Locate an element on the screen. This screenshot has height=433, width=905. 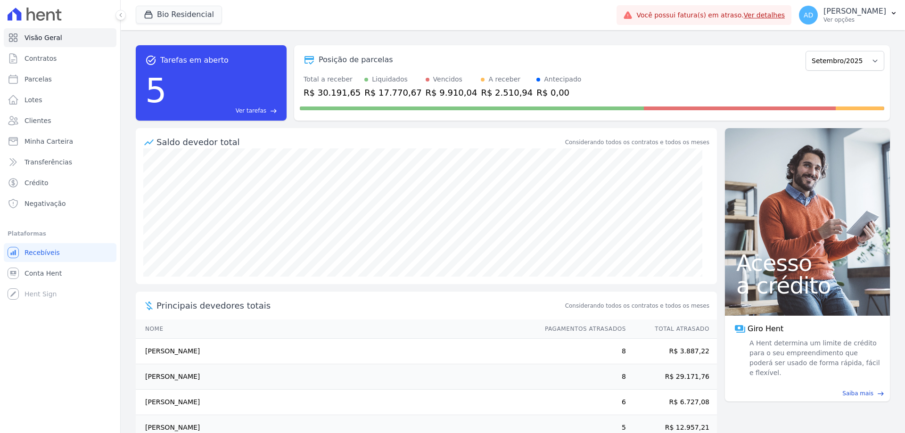
span: Você possui fatura(s) em atraso. is located at coordinates (711, 15).